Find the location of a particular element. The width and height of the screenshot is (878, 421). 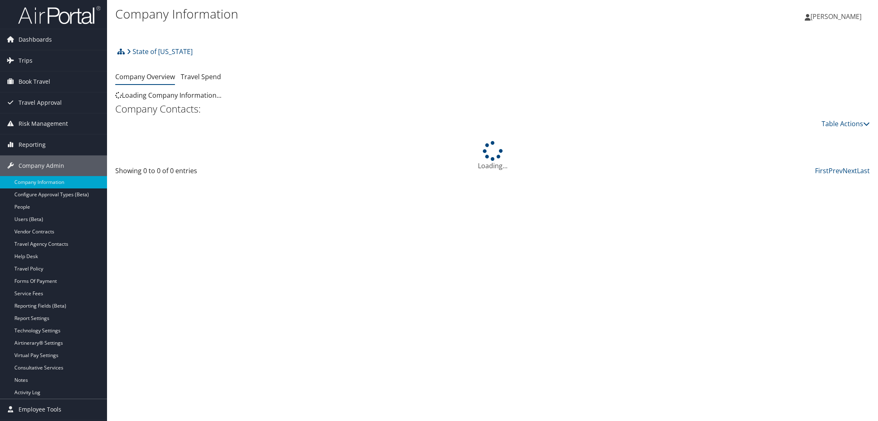

span: Trips is located at coordinates (26, 61).